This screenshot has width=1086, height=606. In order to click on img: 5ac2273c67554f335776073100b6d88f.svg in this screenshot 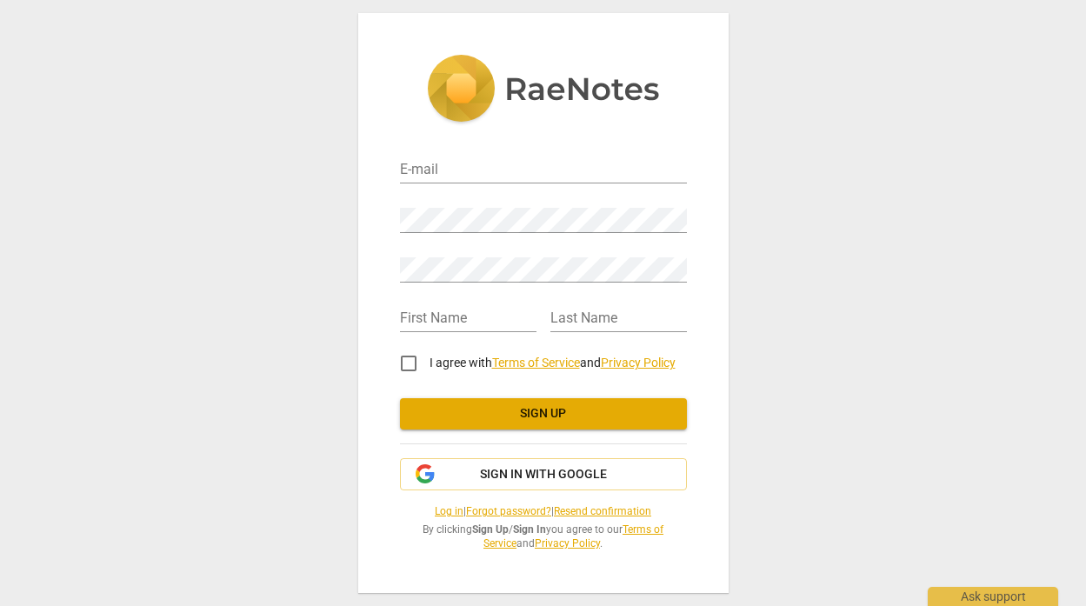, I will do `click(543, 90)`.